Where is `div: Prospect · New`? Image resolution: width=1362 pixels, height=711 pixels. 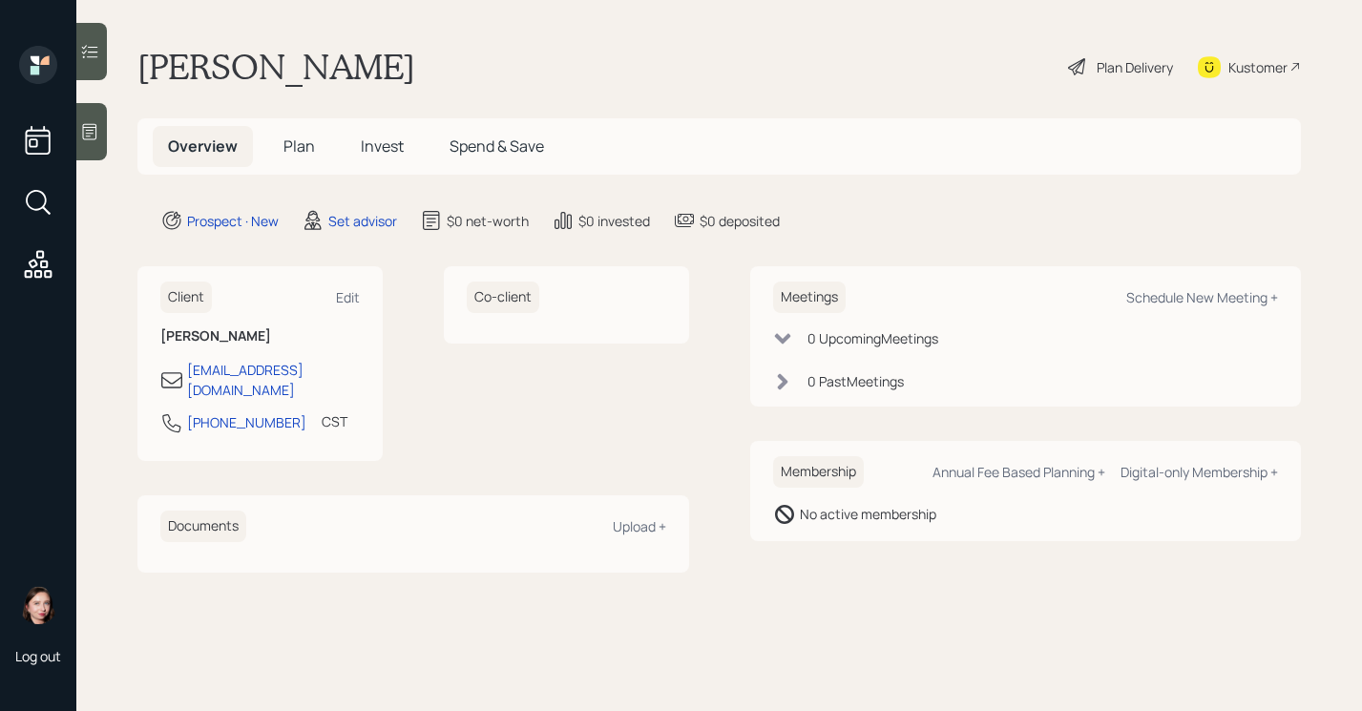
div: Prospect · New is located at coordinates (233, 220).